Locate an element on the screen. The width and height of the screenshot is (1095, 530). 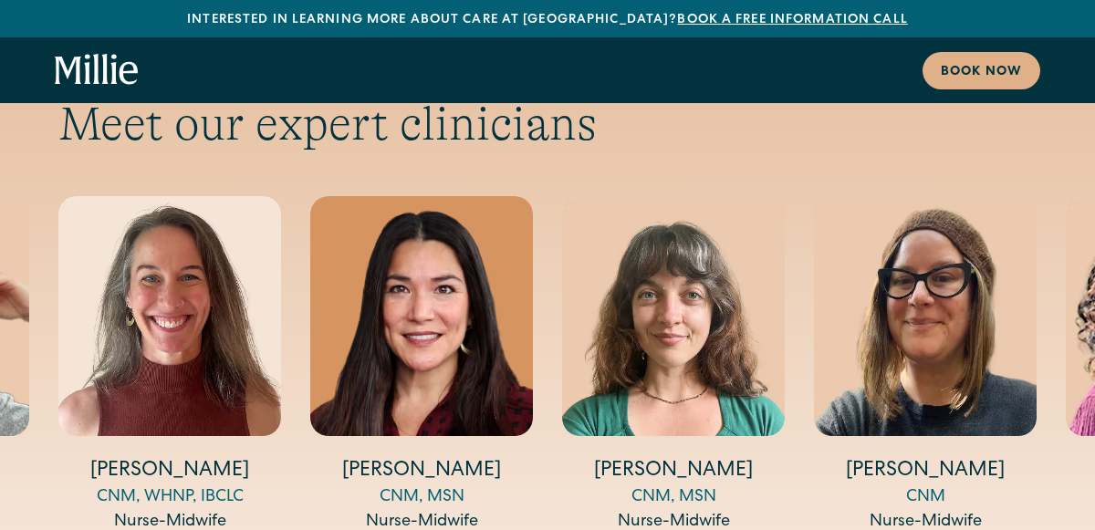
a: Book now is located at coordinates (981, 70).